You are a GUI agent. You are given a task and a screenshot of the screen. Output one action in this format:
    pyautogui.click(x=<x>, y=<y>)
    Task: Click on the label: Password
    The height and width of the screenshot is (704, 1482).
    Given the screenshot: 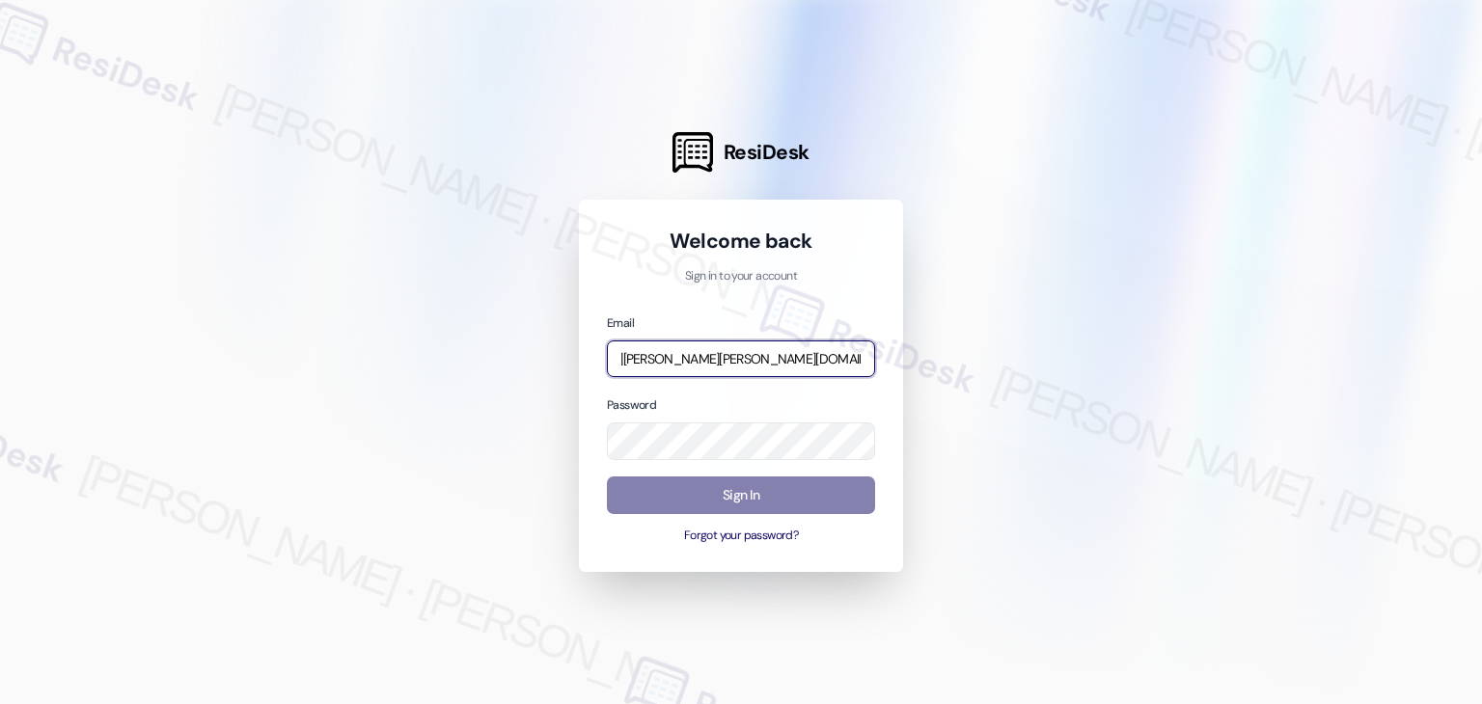 What is the action you would take?
    pyautogui.click(x=631, y=405)
    